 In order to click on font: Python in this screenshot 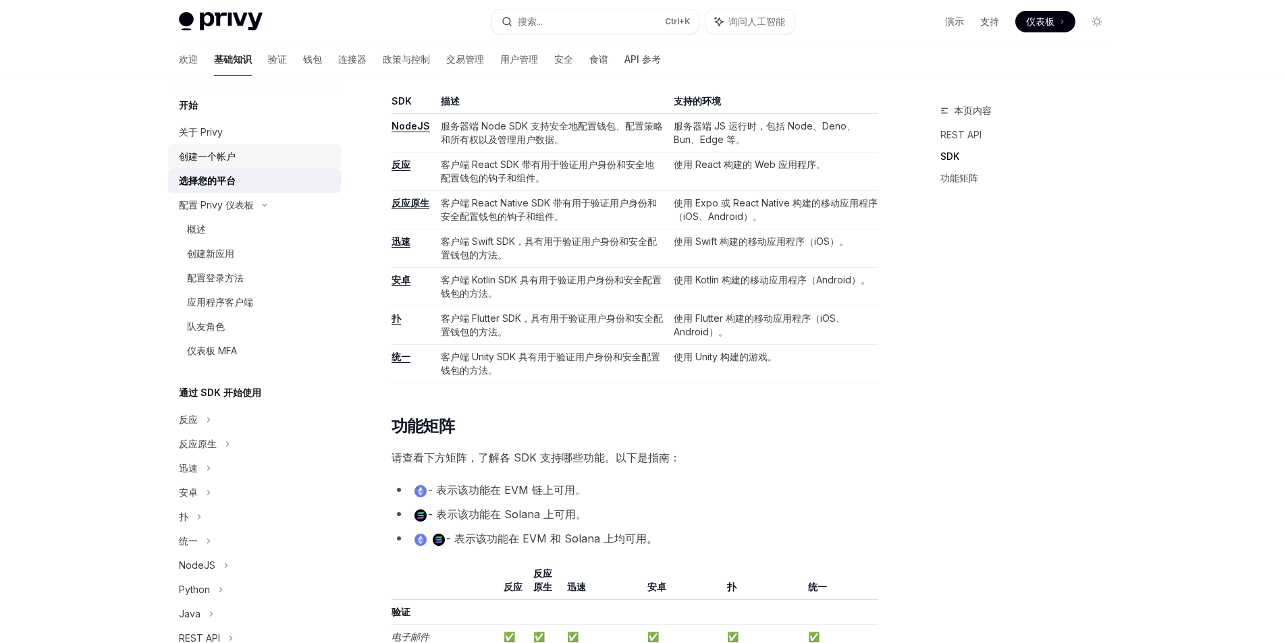, I will do `click(194, 589)`.